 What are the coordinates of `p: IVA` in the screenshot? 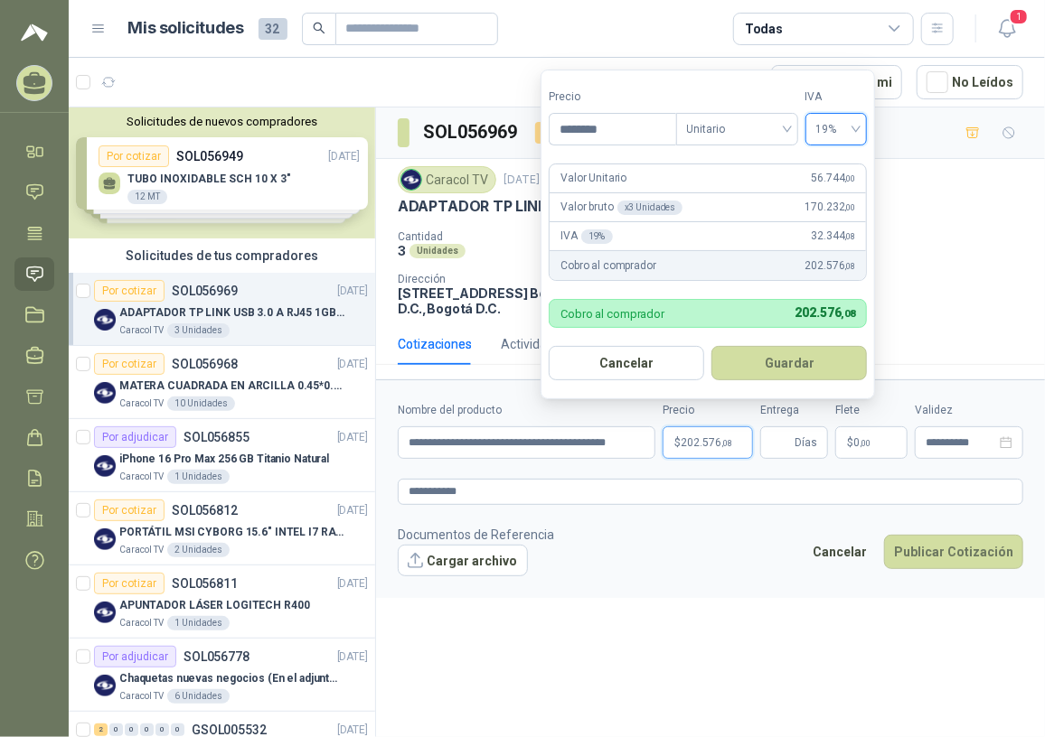 It's located at (586, 236).